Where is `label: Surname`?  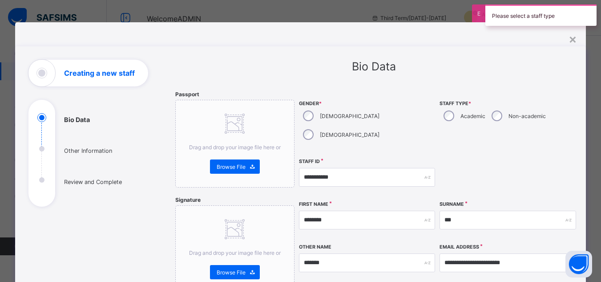 label: Surname is located at coordinates (451, 204).